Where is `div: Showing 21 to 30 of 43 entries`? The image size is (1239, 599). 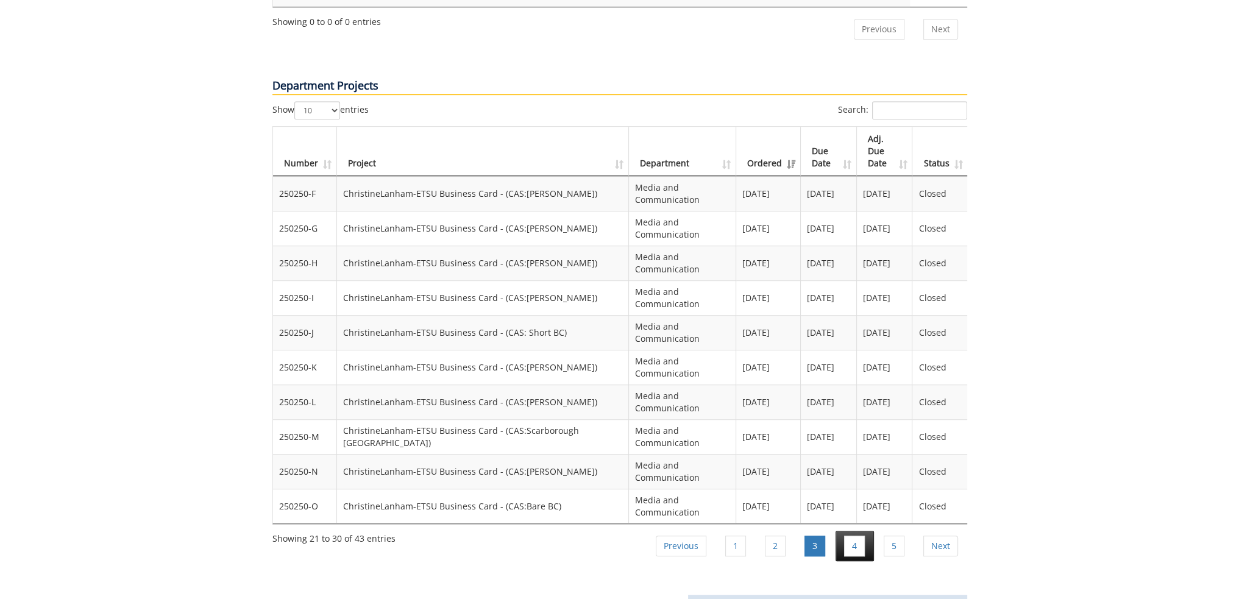
div: Showing 21 to 30 of 43 entries is located at coordinates (334, 536).